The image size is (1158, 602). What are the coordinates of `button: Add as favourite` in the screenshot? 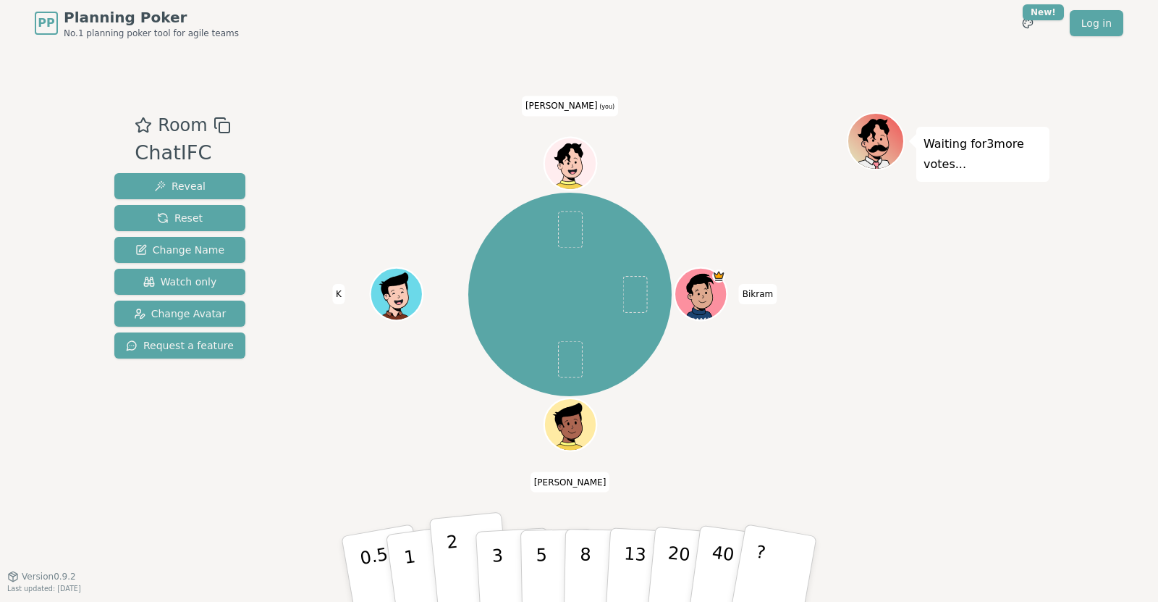 It's located at (143, 125).